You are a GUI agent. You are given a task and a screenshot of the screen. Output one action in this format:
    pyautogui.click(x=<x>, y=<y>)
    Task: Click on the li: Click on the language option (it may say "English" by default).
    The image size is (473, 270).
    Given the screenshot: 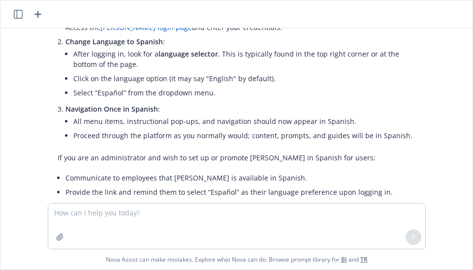 What is the action you would take?
    pyautogui.click(x=245, y=78)
    